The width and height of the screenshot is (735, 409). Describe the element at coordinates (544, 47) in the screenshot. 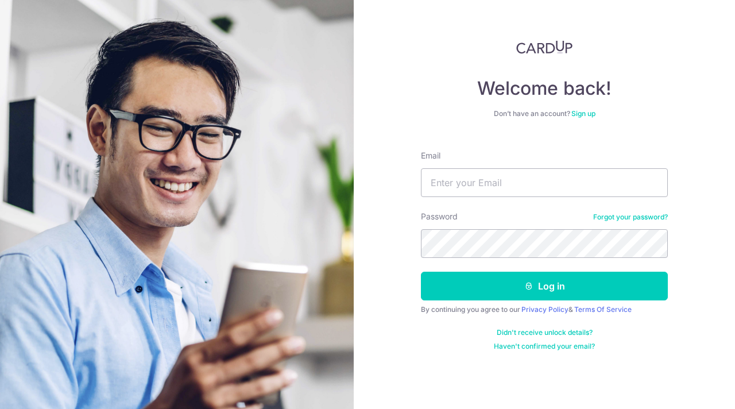

I see `img: CardUp Logo` at that location.